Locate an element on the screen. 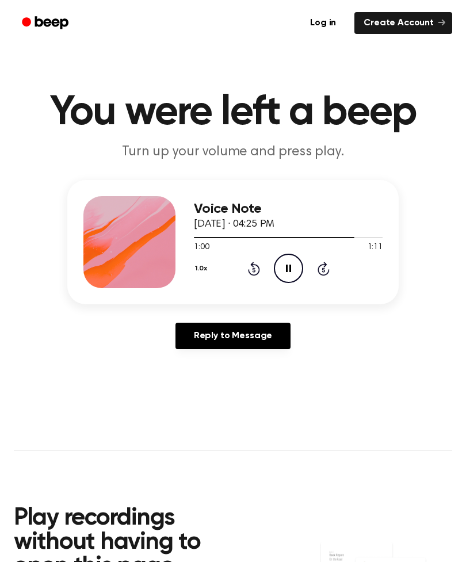  a: Create Account is located at coordinates (403, 23).